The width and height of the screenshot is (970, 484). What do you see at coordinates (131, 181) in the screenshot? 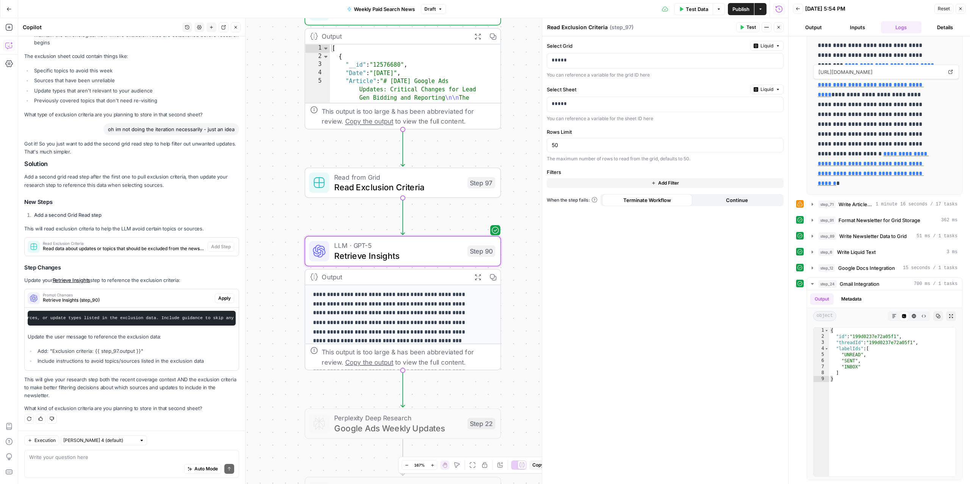
I see `p: Add a second grid read step after the first one to pull exclusion criteria, then update your rese...` at bounding box center [131, 181].